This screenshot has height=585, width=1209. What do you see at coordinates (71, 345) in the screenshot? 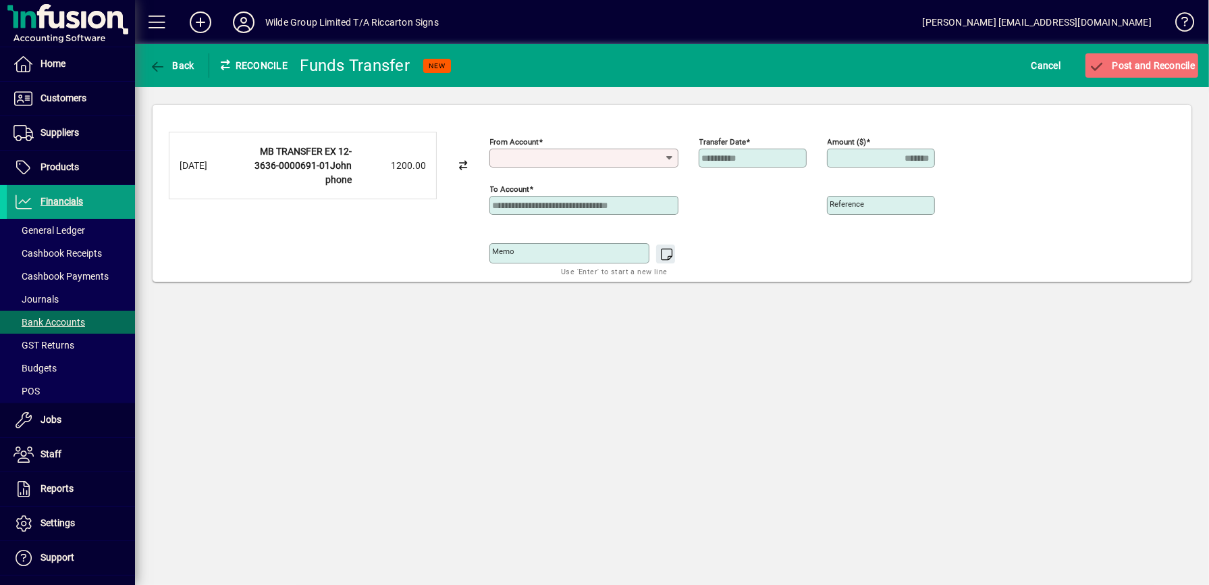
I see `a: GST Returns` at bounding box center [71, 345].